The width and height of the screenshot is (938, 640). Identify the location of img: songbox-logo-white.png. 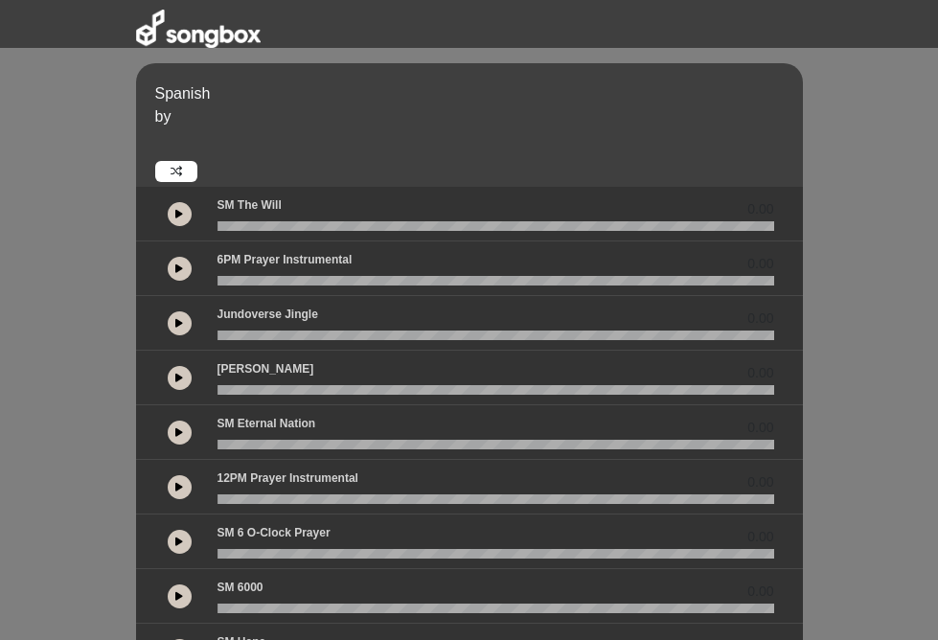
(198, 29).